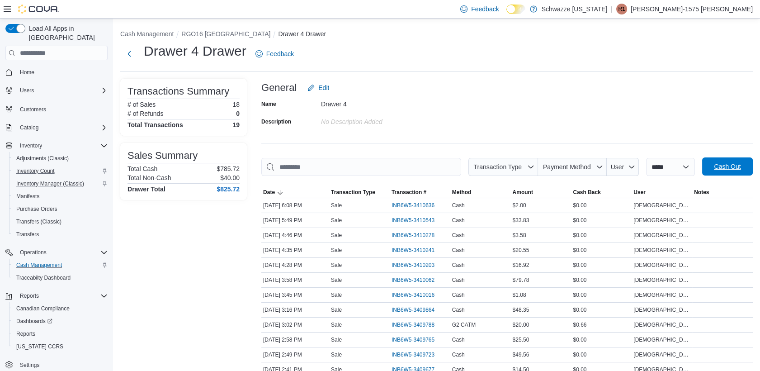  I want to click on span: Canadian Compliance, so click(43, 308).